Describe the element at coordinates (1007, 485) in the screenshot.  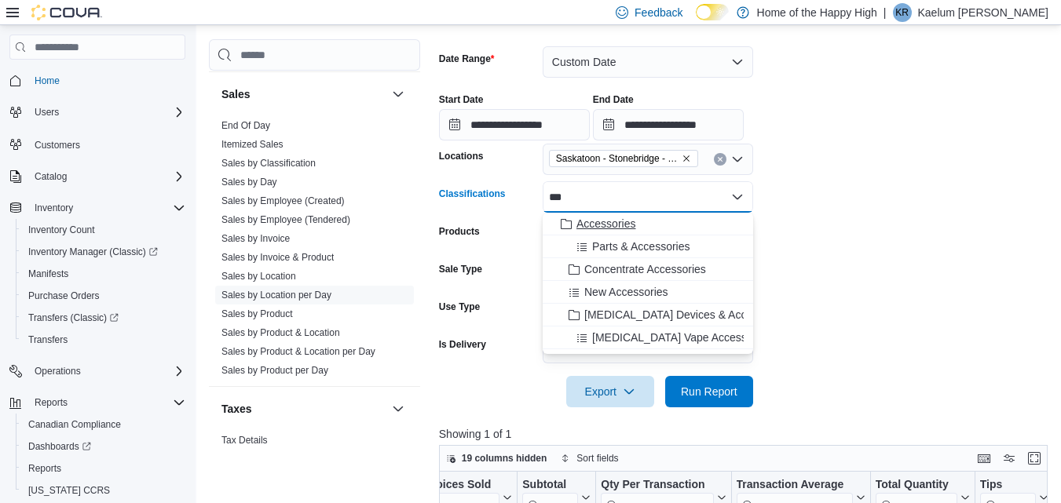
I see `div: Tips` at that location.